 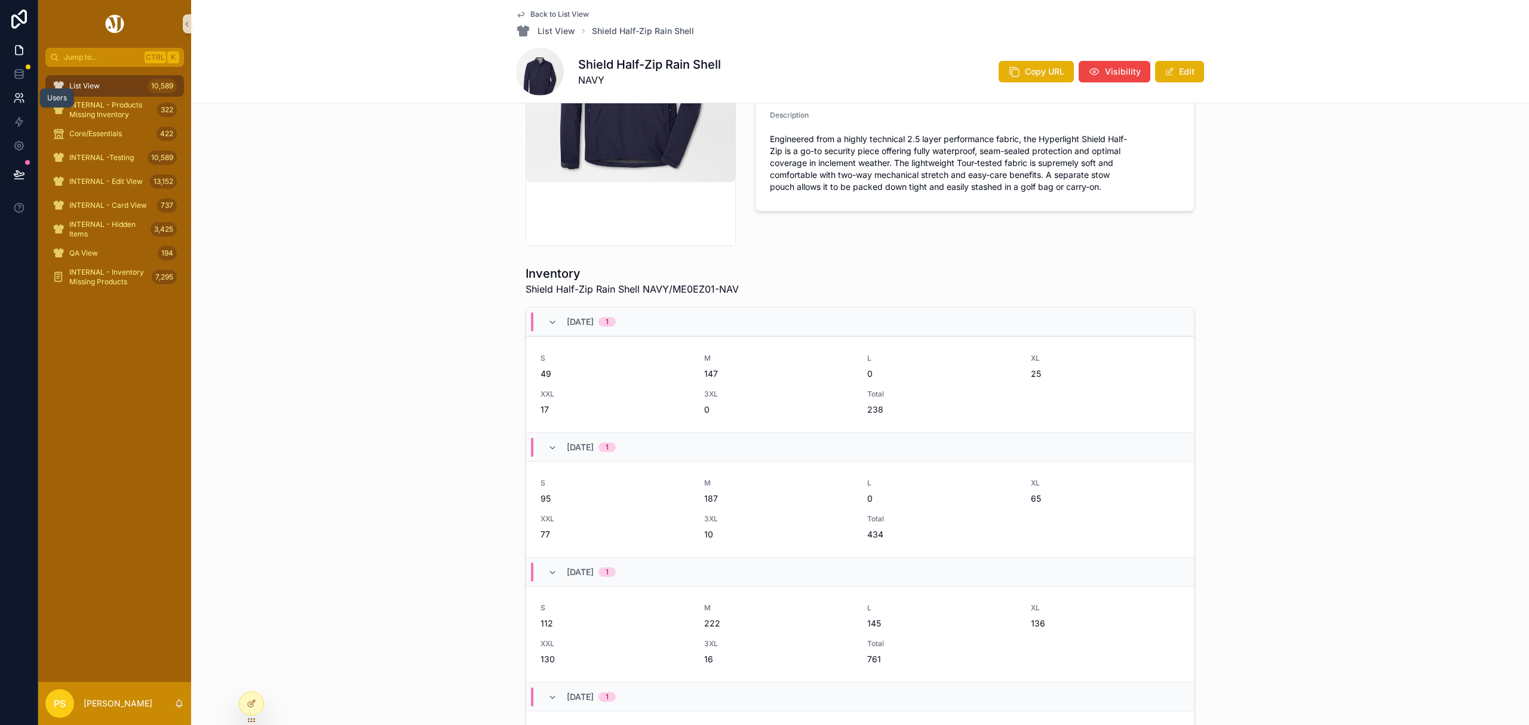 I want to click on span: 187, so click(x=779, y=499).